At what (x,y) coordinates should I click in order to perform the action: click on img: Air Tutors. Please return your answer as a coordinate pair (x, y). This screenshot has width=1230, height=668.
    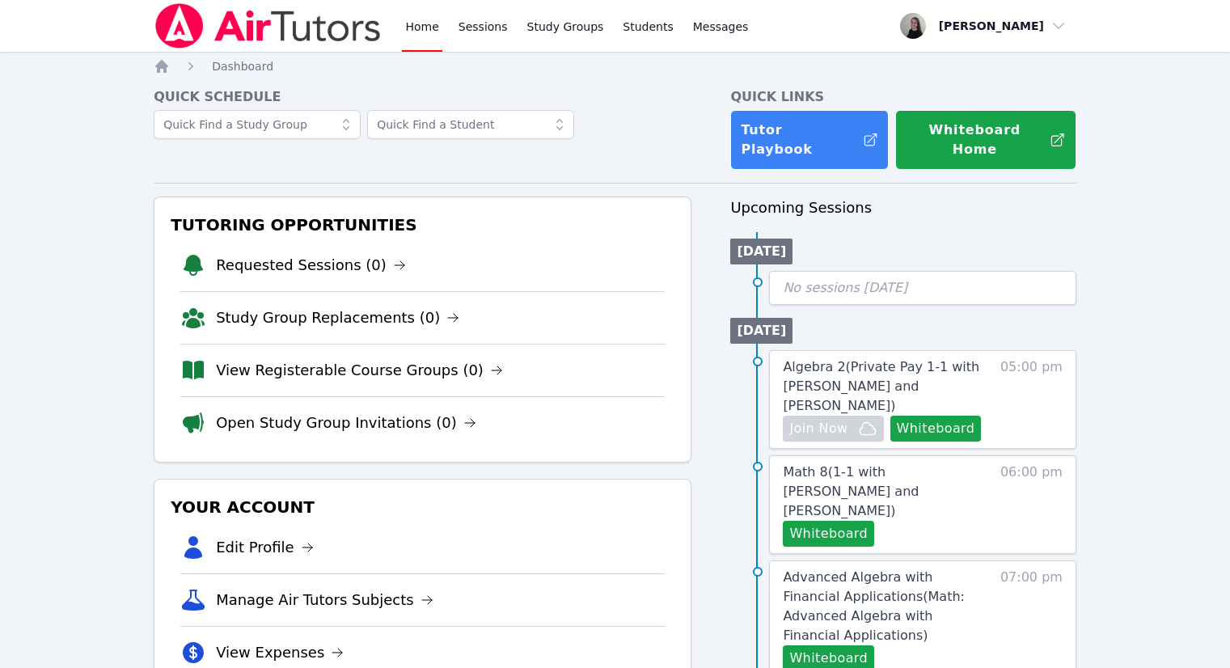
    Looking at the image, I should click on (268, 26).